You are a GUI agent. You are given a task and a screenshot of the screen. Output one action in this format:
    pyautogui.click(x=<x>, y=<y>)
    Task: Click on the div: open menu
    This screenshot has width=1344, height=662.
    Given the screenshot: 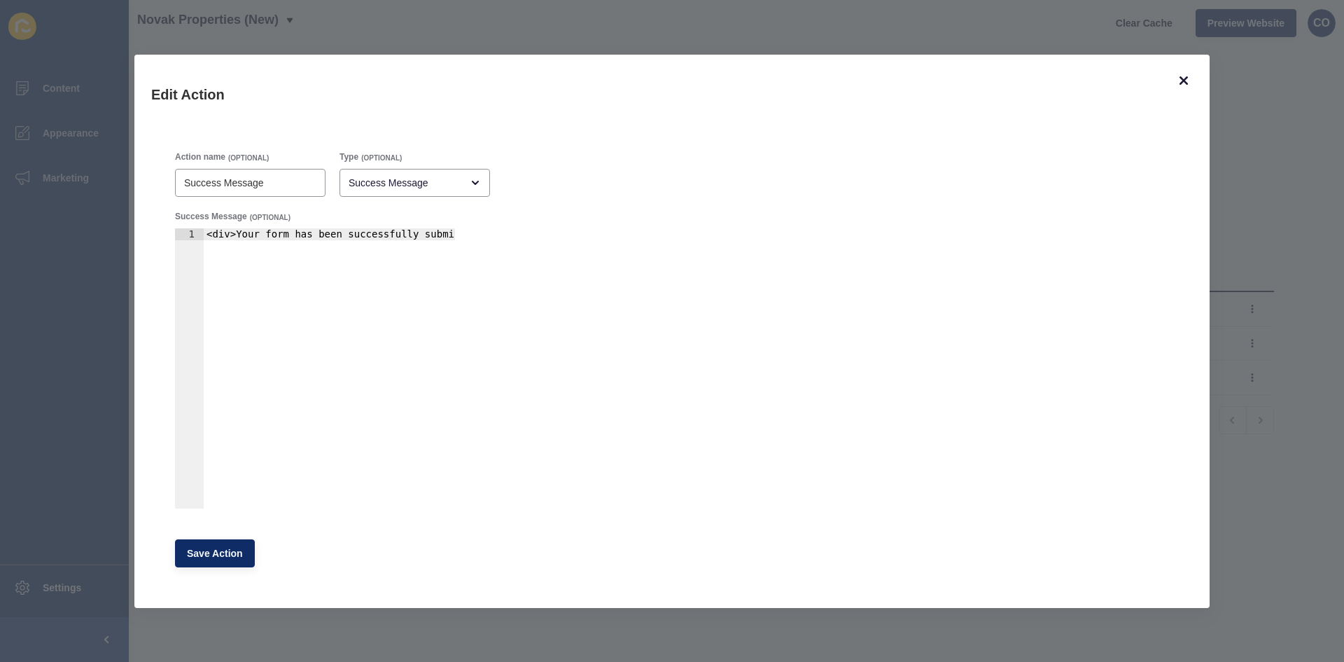 What is the action you would take?
    pyautogui.click(x=414, y=183)
    